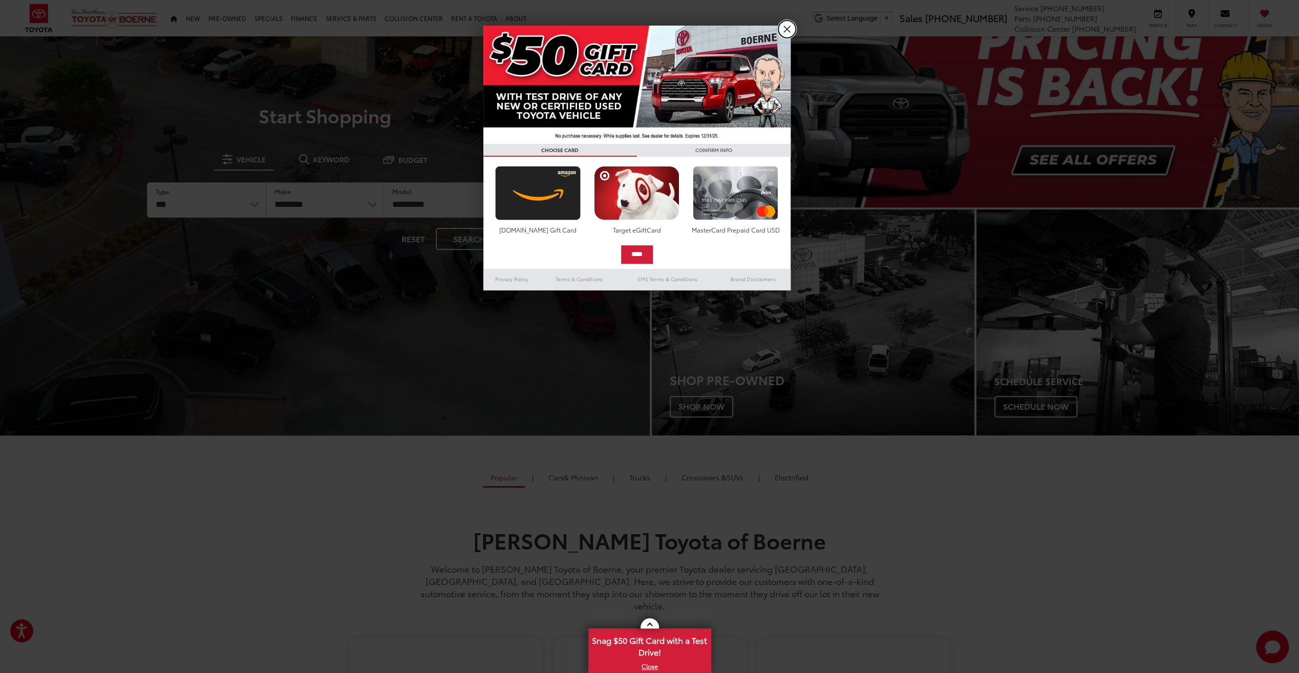  Describe the element at coordinates (637, 84) in the screenshot. I see `img: 42635_top_851395.jpg` at that location.